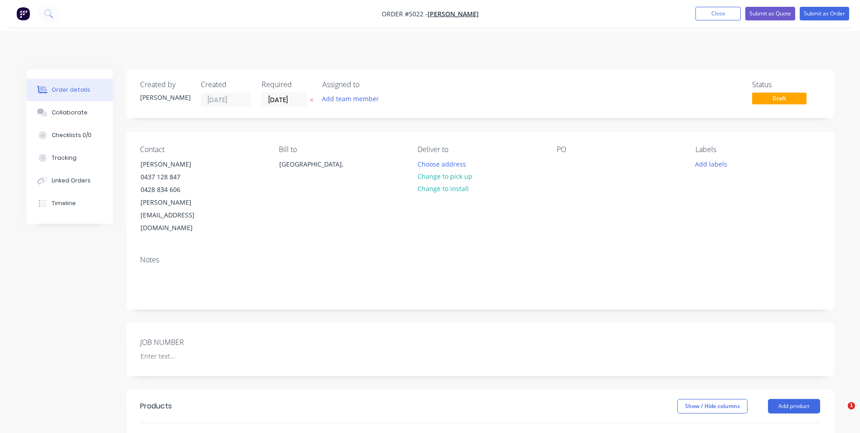 The width and height of the screenshot is (860, 433). I want to click on label: JOB NUMBER, so click(197, 342).